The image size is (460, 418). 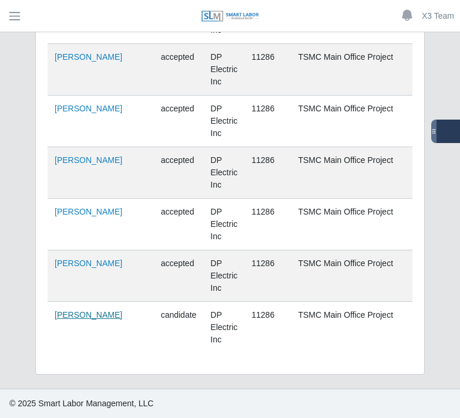 I want to click on img: SLM Logo, so click(x=230, y=16).